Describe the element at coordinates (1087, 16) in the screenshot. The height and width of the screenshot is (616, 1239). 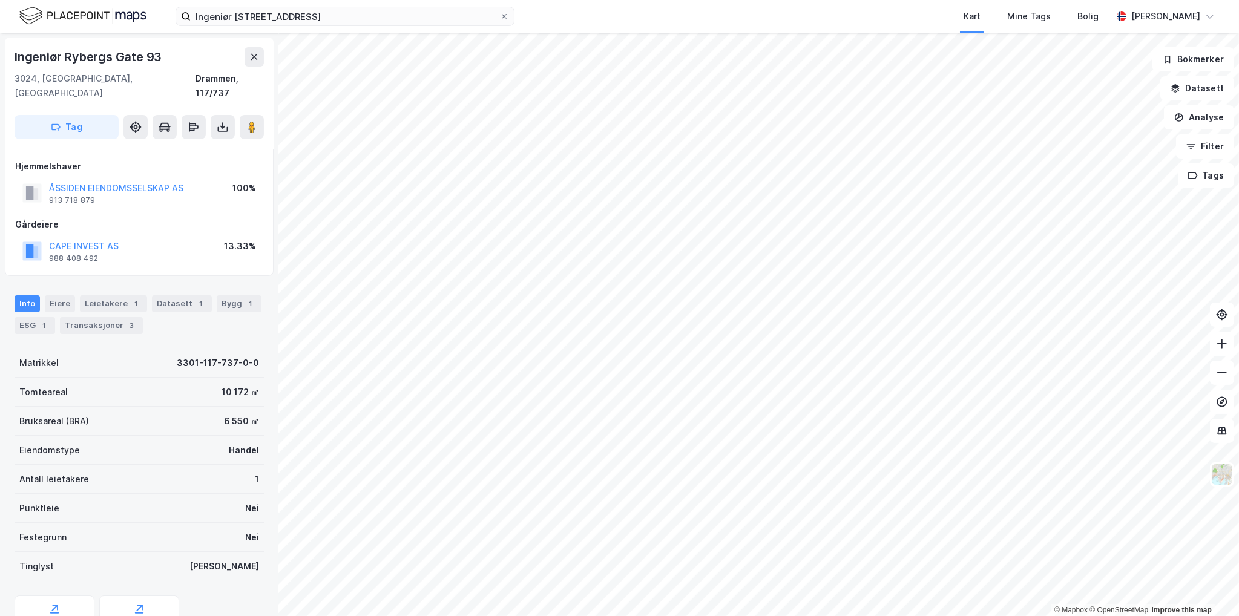
I see `div: Bolig` at that location.